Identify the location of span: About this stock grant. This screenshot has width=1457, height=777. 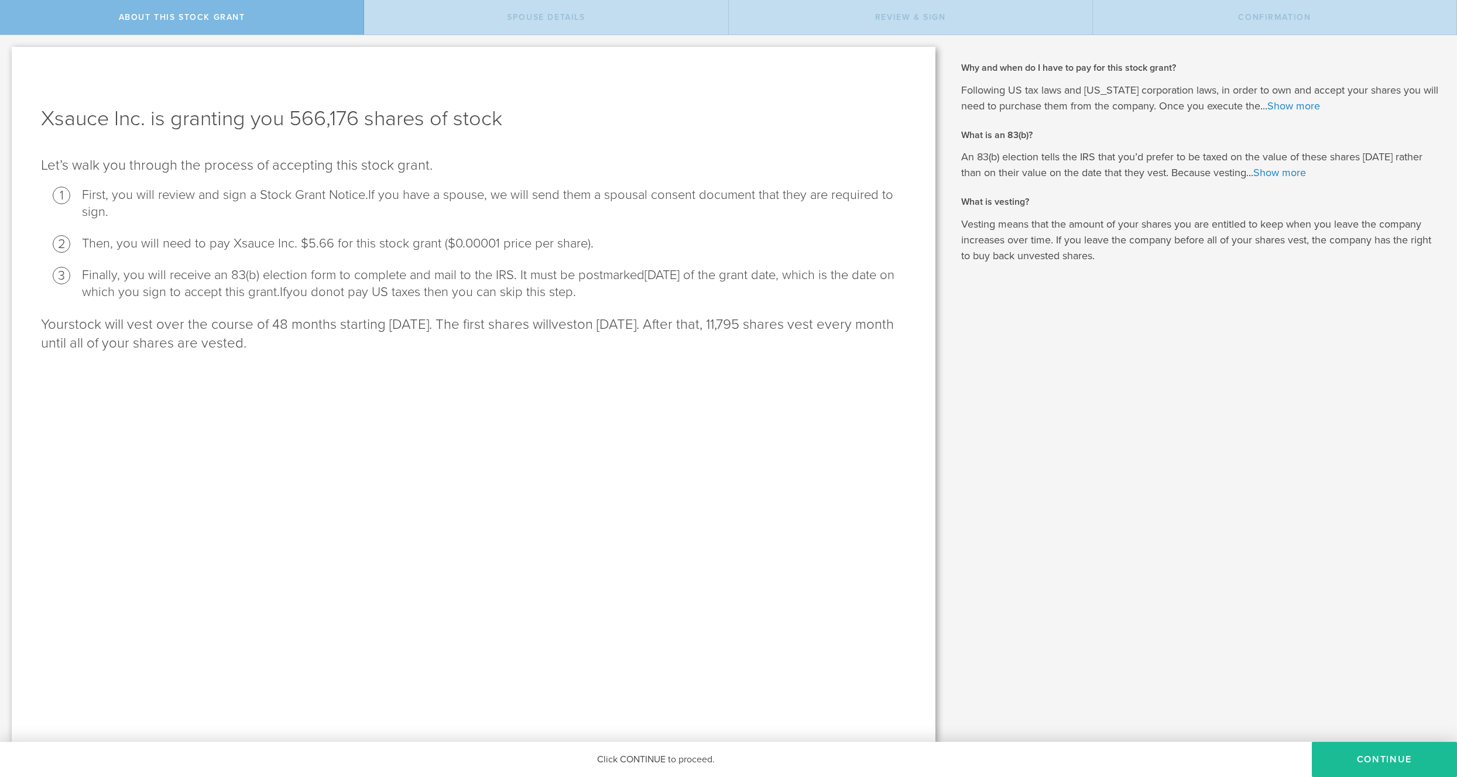
(182, 17).